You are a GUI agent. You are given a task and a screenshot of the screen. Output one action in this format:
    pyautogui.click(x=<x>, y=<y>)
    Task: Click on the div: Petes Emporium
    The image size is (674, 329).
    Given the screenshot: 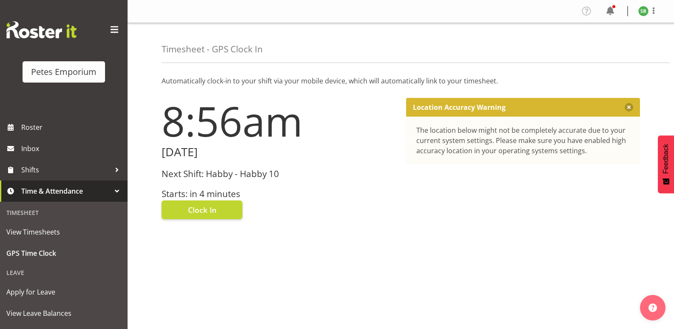 What is the action you would take?
    pyautogui.click(x=64, y=72)
    